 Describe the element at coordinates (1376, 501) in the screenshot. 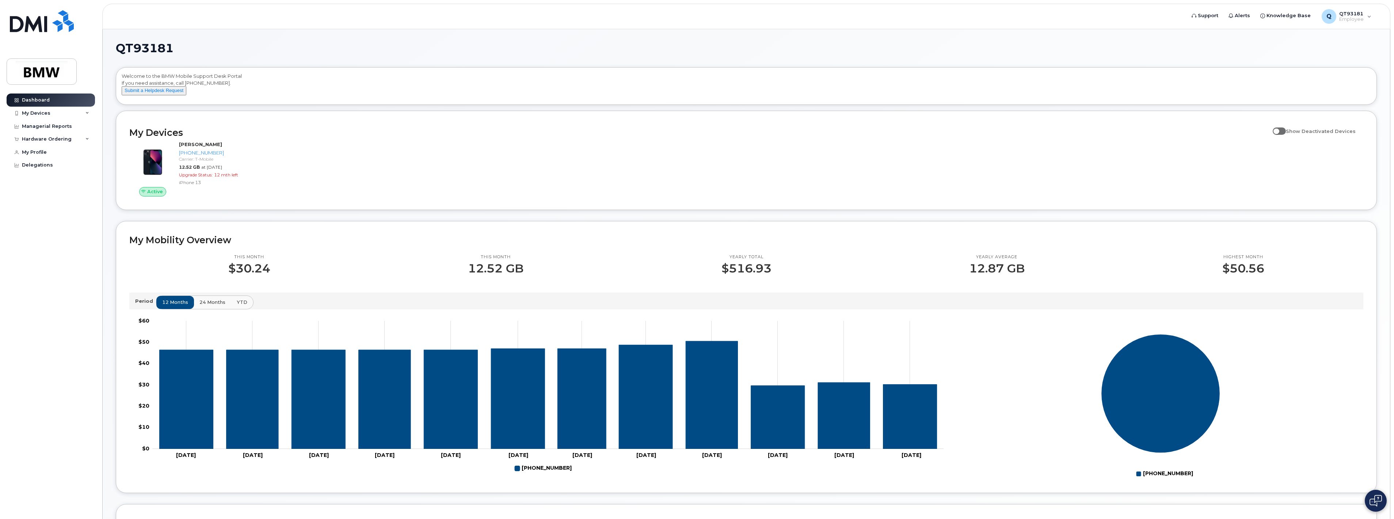

I see `img: Open chat` at that location.